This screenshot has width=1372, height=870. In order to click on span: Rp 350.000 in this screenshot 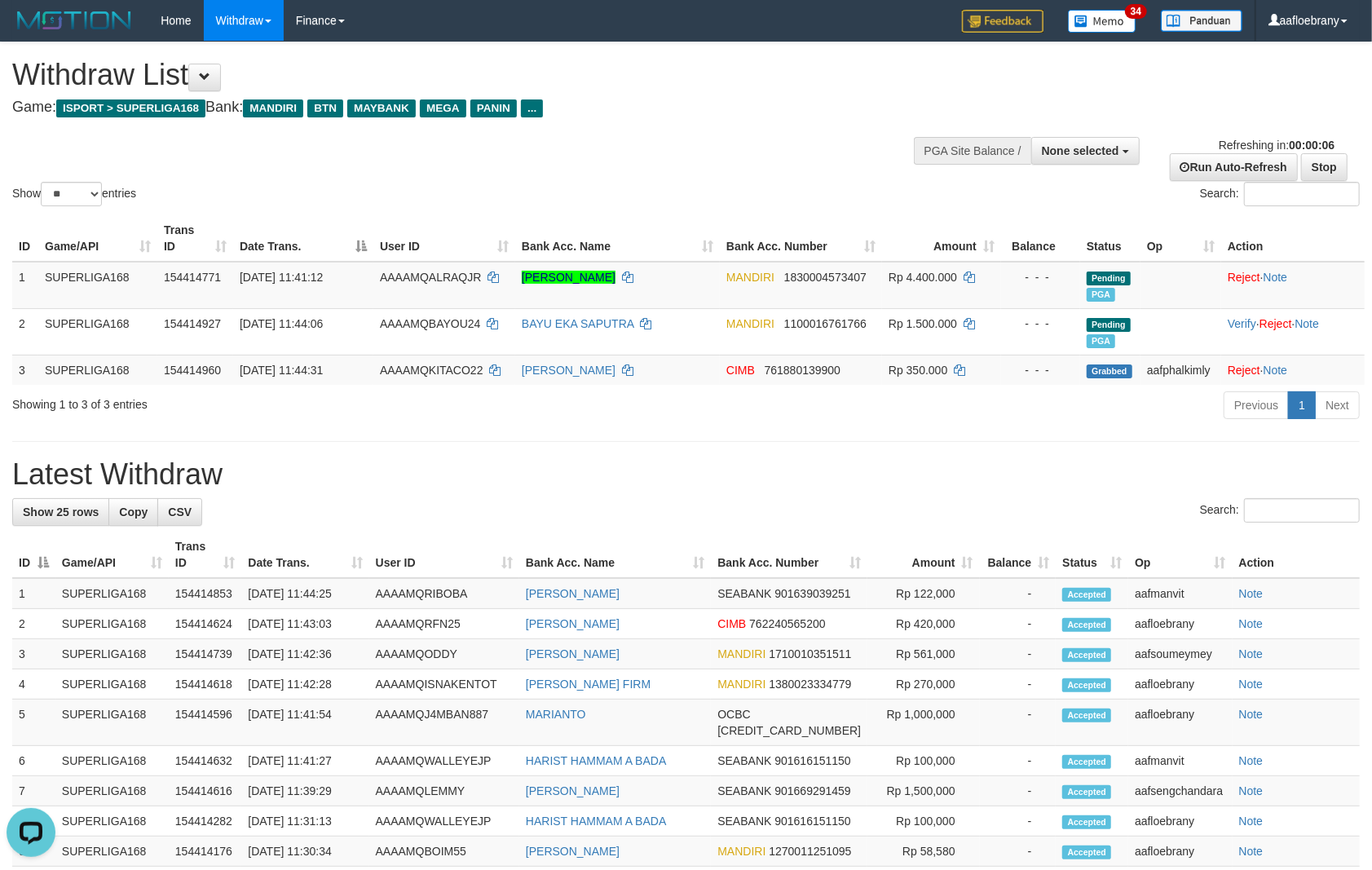, I will do `click(918, 371)`.